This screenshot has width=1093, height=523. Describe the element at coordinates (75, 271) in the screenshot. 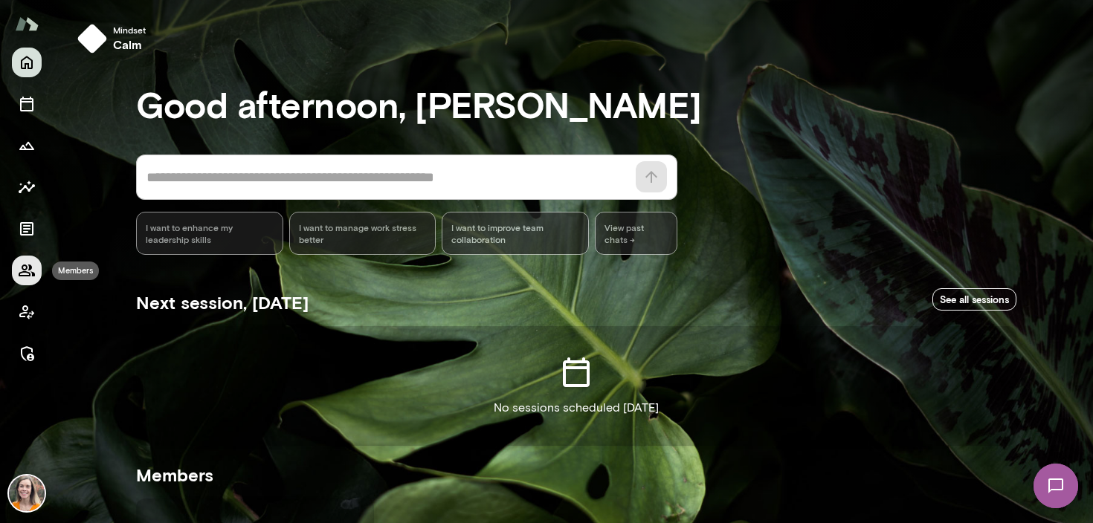

I see `div: Members` at that location.